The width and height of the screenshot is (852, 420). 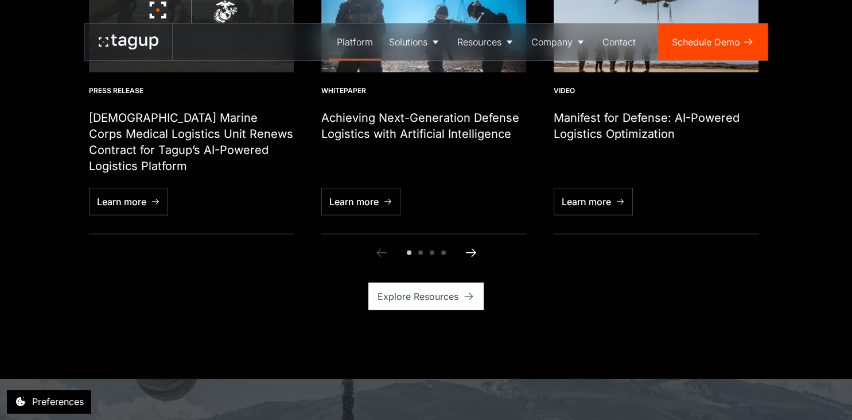 What do you see at coordinates (656, 91) in the screenshot?
I see `div: Video` at bounding box center [656, 91].